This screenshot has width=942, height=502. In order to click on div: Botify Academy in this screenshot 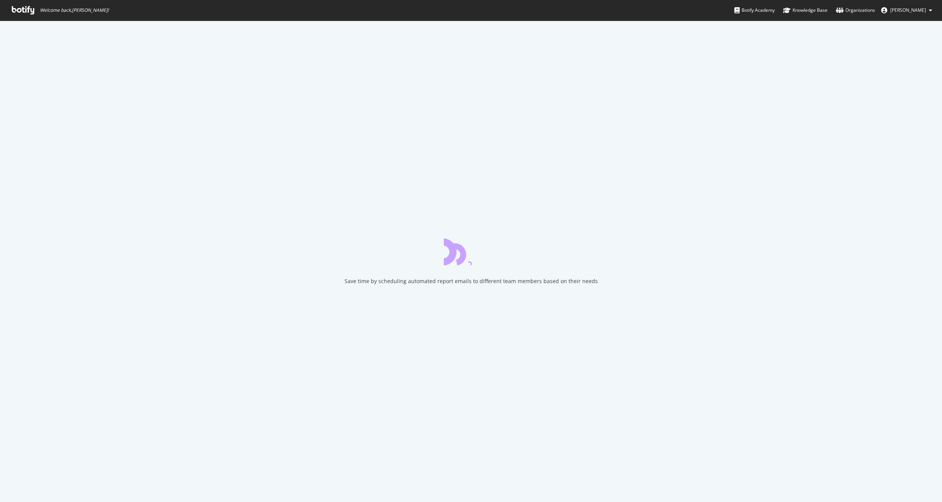, I will do `click(754, 10)`.